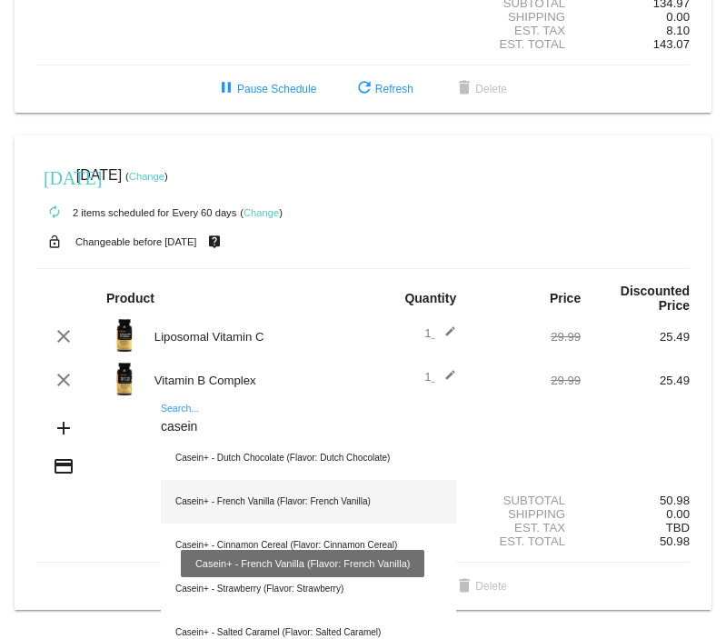  I want to click on span: 143.07, so click(671, 44).